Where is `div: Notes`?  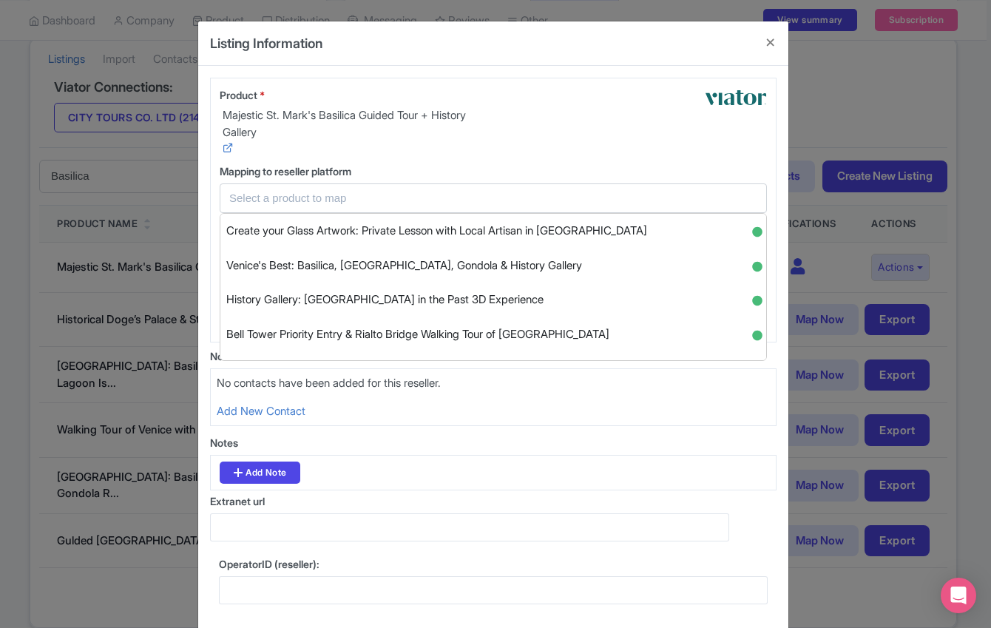
div: Notes is located at coordinates (493, 442).